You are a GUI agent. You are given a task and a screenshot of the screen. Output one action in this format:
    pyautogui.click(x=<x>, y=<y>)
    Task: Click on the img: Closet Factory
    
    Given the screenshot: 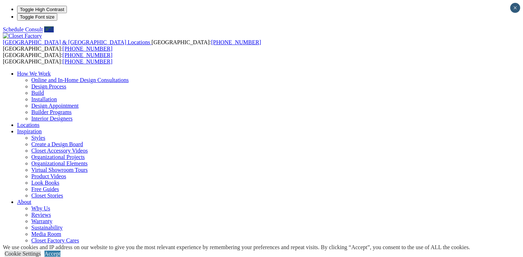 What is the action you would take?
    pyautogui.click(x=22, y=36)
    